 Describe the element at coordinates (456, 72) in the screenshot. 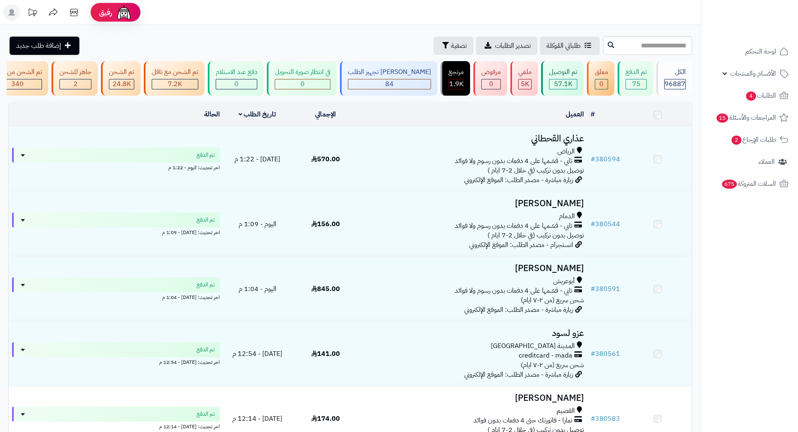

I see `div: مرتجع` at that location.